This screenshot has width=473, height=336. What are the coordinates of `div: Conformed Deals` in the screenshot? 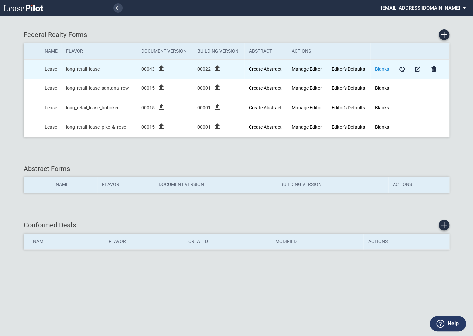 It's located at (236, 225).